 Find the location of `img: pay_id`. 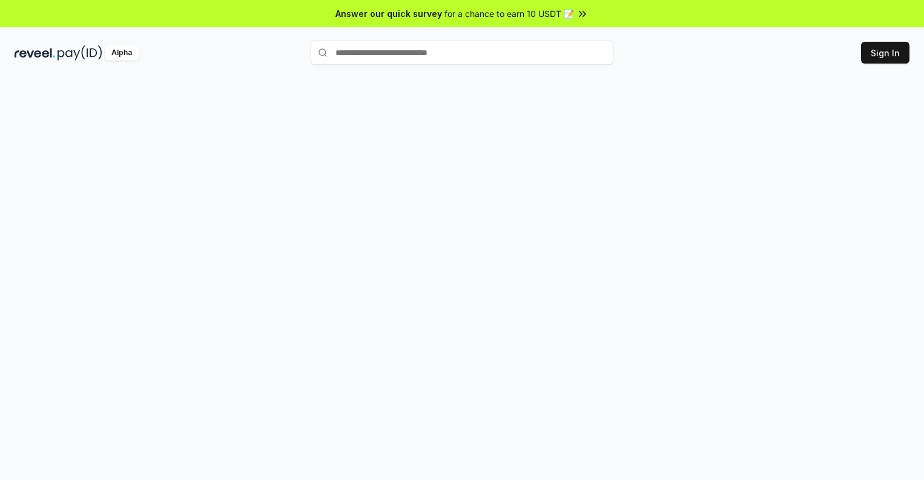

img: pay_id is located at coordinates (80, 53).